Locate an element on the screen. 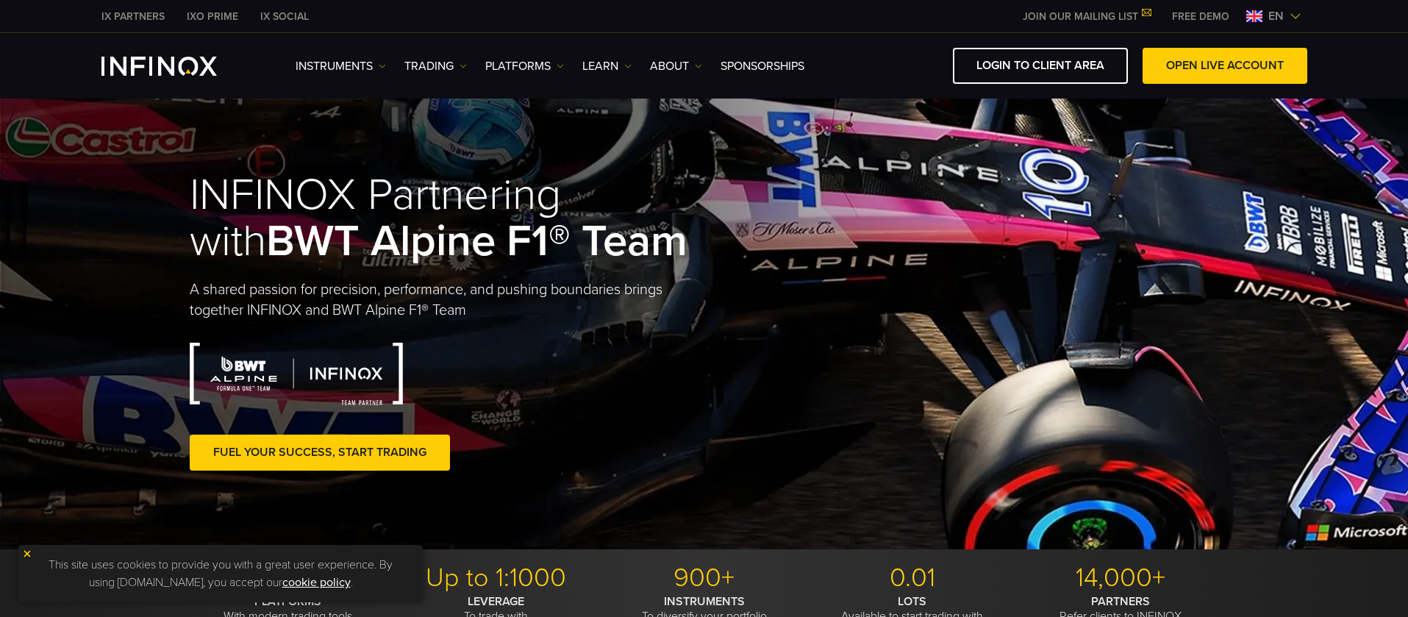 The image size is (1408, 617). h1: INFINOX Partnering with is located at coordinates (447, 218).